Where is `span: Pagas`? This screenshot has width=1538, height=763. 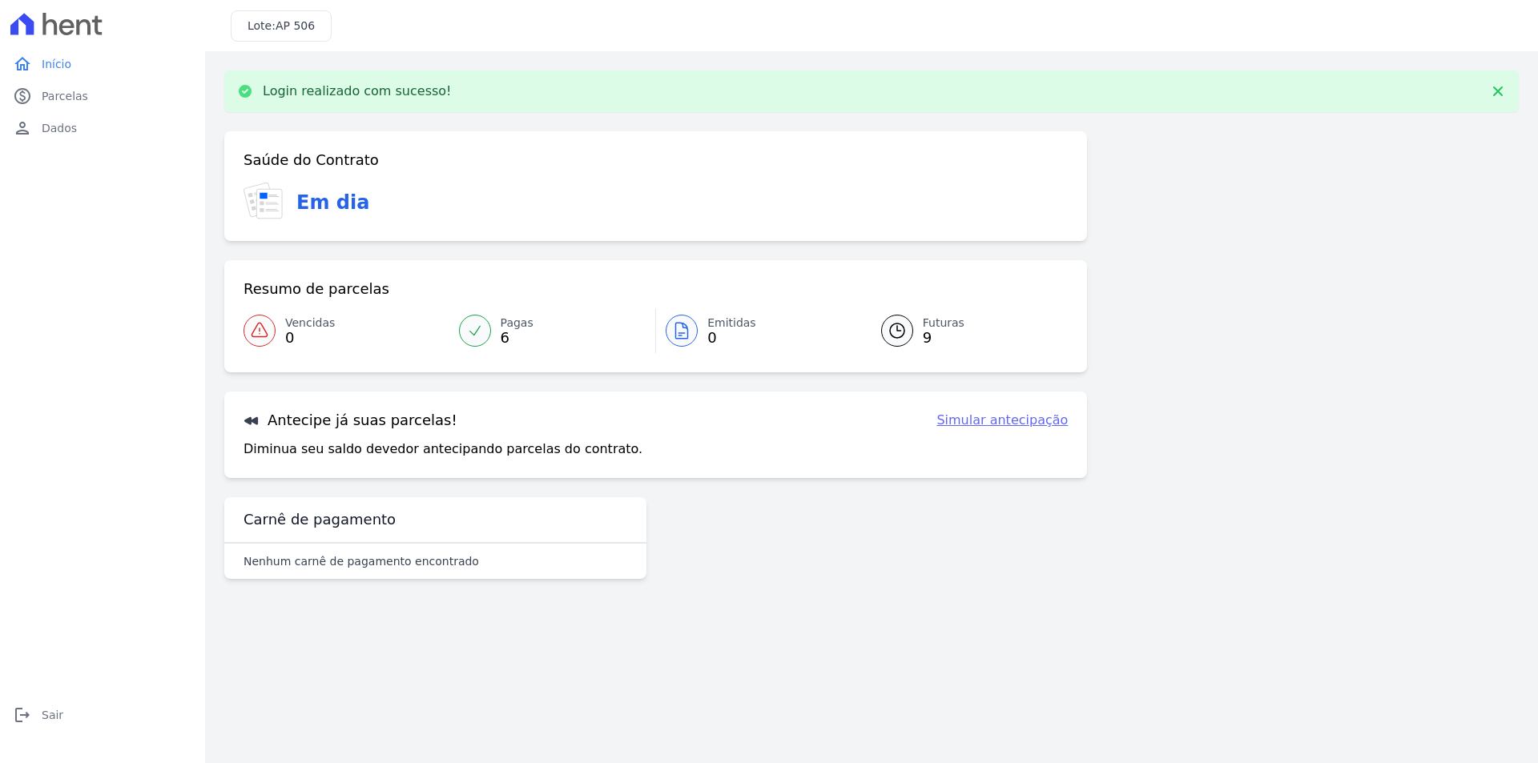 span: Pagas is located at coordinates (517, 323).